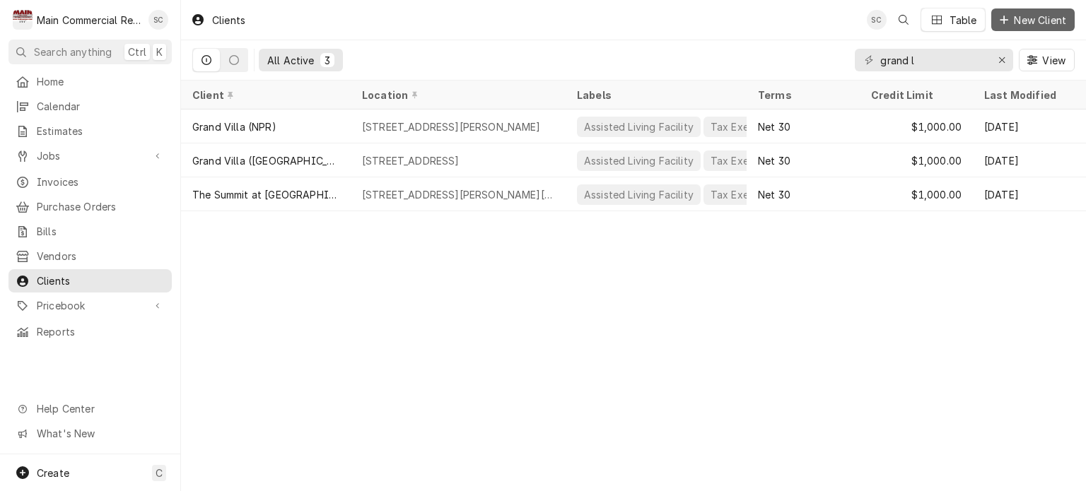 Image resolution: width=1086 pixels, height=491 pixels. I want to click on button: New Client, so click(1033, 20).